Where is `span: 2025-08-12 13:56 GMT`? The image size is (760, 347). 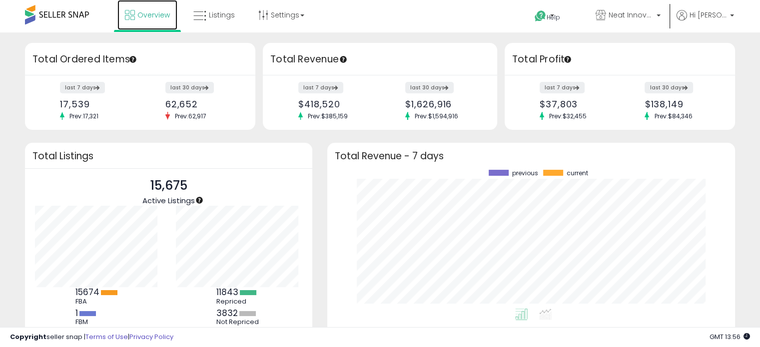
span: 2025-08-12 13:56 GMT is located at coordinates (730, 337).